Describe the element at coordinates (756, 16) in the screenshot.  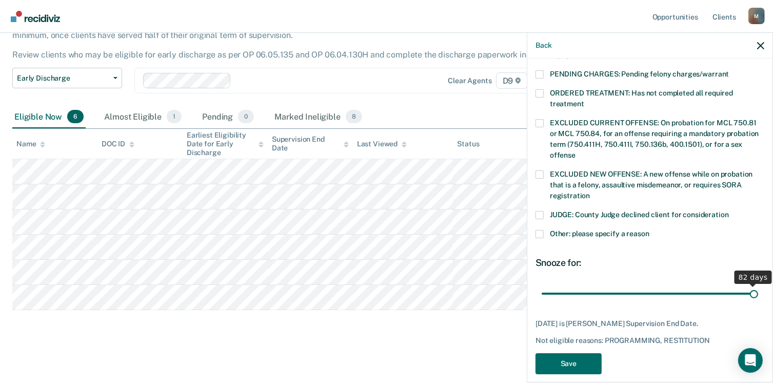
I see `div: M` at that location.